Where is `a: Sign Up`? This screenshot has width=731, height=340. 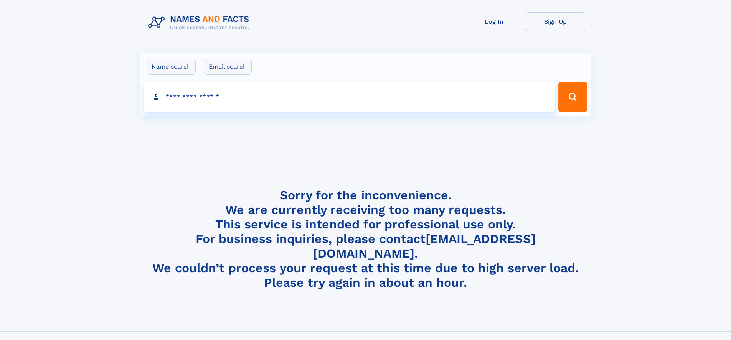 a: Sign Up is located at coordinates (555, 21).